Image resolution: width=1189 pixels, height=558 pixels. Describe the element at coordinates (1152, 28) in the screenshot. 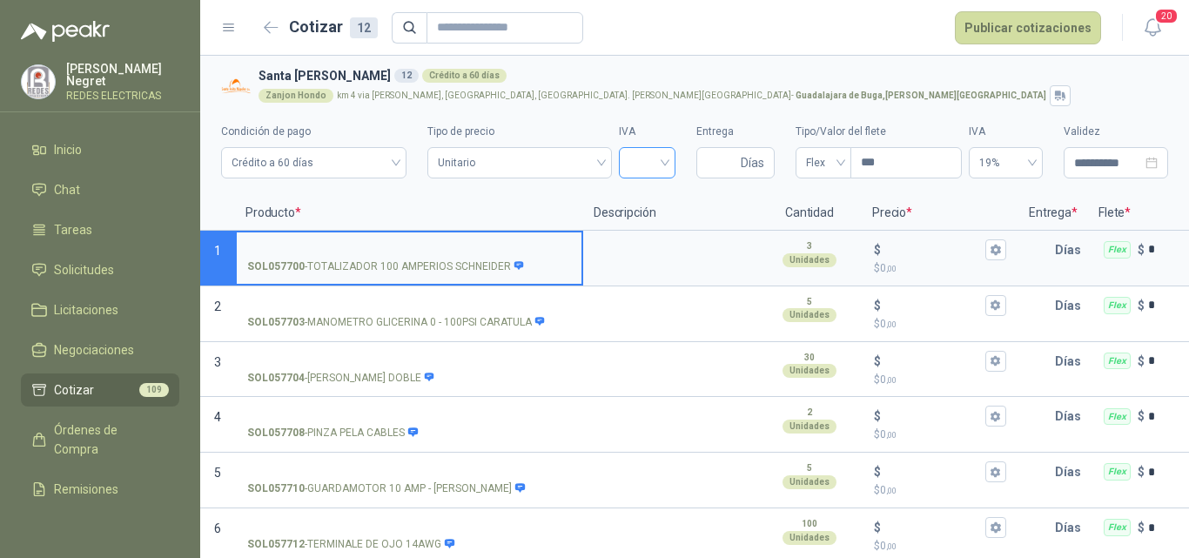

I see `button: 20` at that location.